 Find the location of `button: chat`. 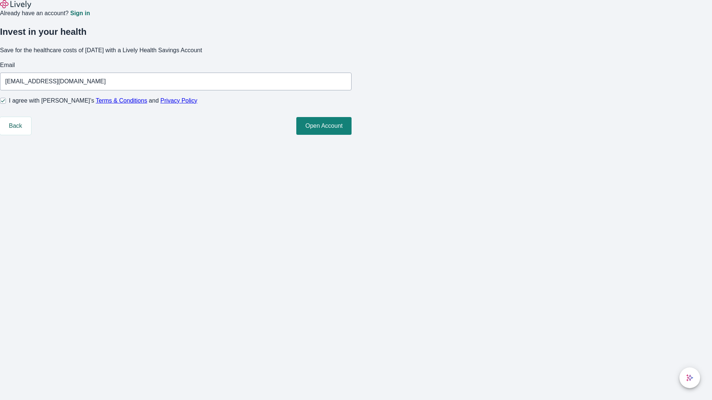

button: chat is located at coordinates (690, 378).